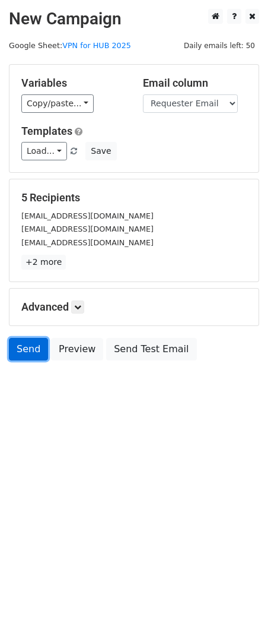 Image resolution: width=268 pixels, height=642 pixels. I want to click on a: Daily emails left: 50, so click(220, 45).